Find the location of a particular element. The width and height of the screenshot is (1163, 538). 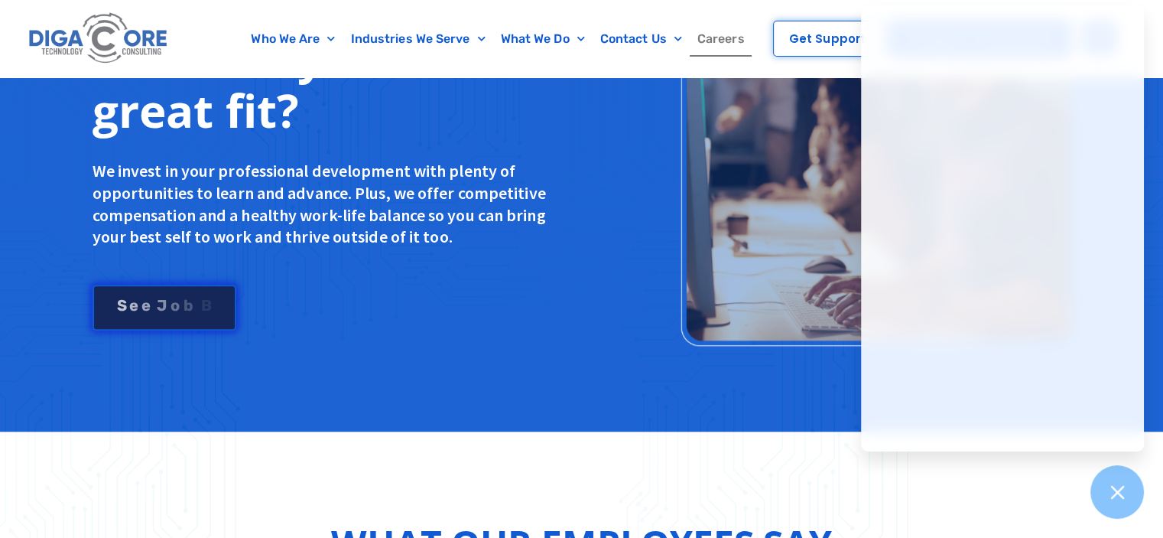

a: Get Support is located at coordinates (828, 38).